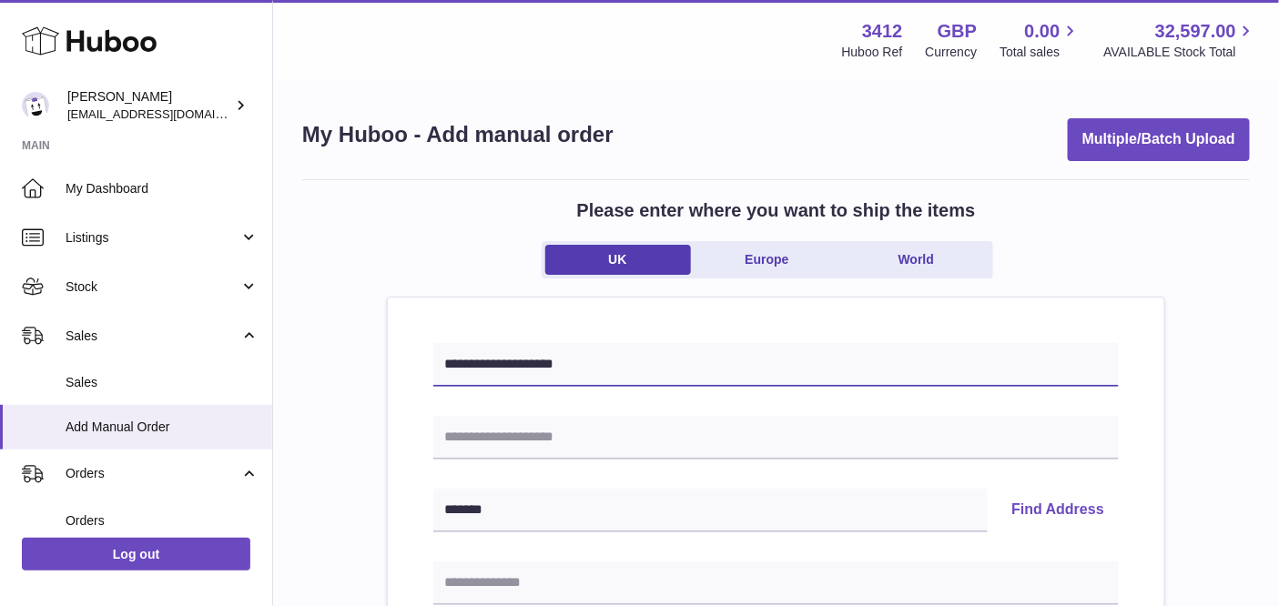 The width and height of the screenshot is (1279, 606). Describe the element at coordinates (1196, 31) in the screenshot. I see `span: 32,597.00` at that location.